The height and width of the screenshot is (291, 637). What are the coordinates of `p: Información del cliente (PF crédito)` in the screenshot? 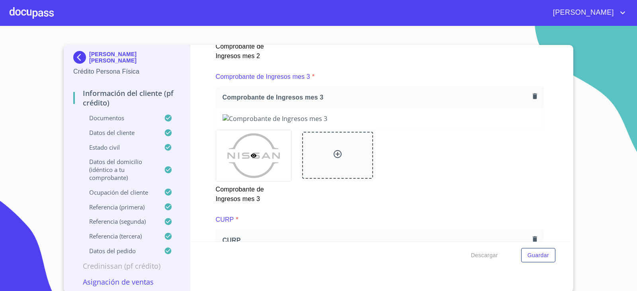 It's located at (127, 98).